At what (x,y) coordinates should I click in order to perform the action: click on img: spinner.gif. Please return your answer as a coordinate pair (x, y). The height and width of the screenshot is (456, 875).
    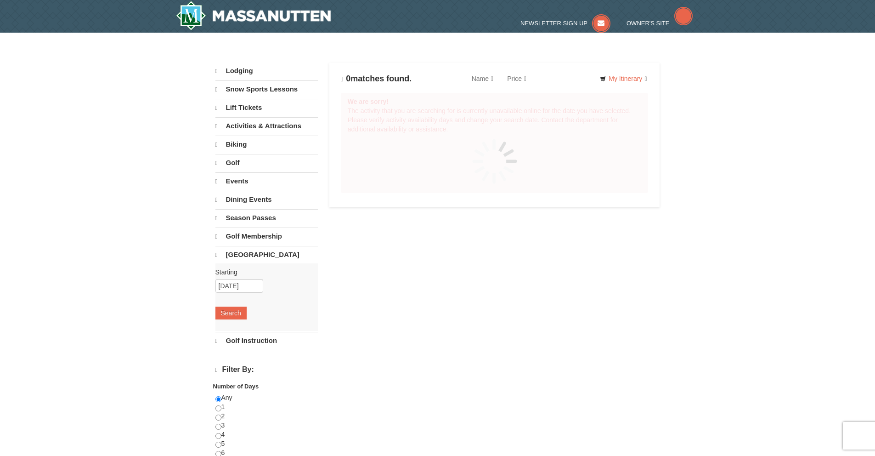
    Looking at the image, I should click on (495, 161).